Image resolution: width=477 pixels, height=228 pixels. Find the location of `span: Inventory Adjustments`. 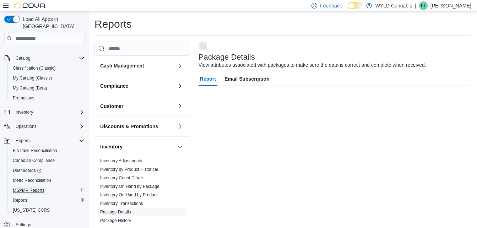

span: Inventory Adjustments is located at coordinates (121, 161).